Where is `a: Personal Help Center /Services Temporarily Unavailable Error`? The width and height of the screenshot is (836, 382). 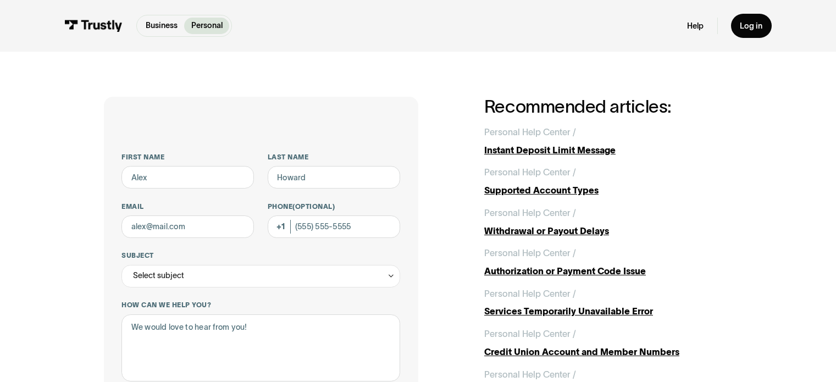 a: Personal Help Center /Services Temporarily Unavailable Error is located at coordinates (608, 302).